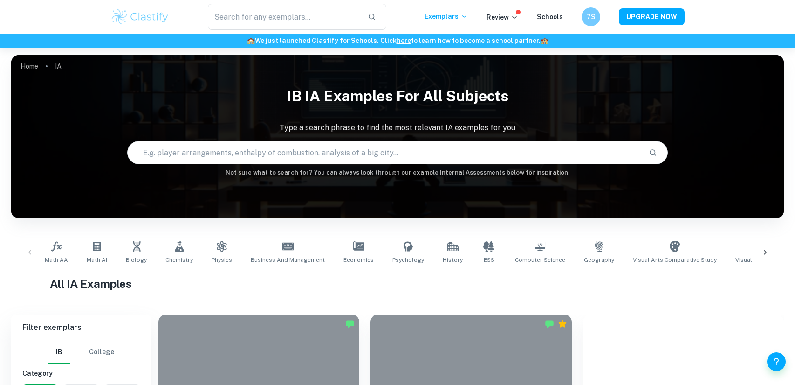 This screenshot has width=795, height=385. What do you see at coordinates (540, 260) in the screenshot?
I see `span: Computer Science` at bounding box center [540, 260].